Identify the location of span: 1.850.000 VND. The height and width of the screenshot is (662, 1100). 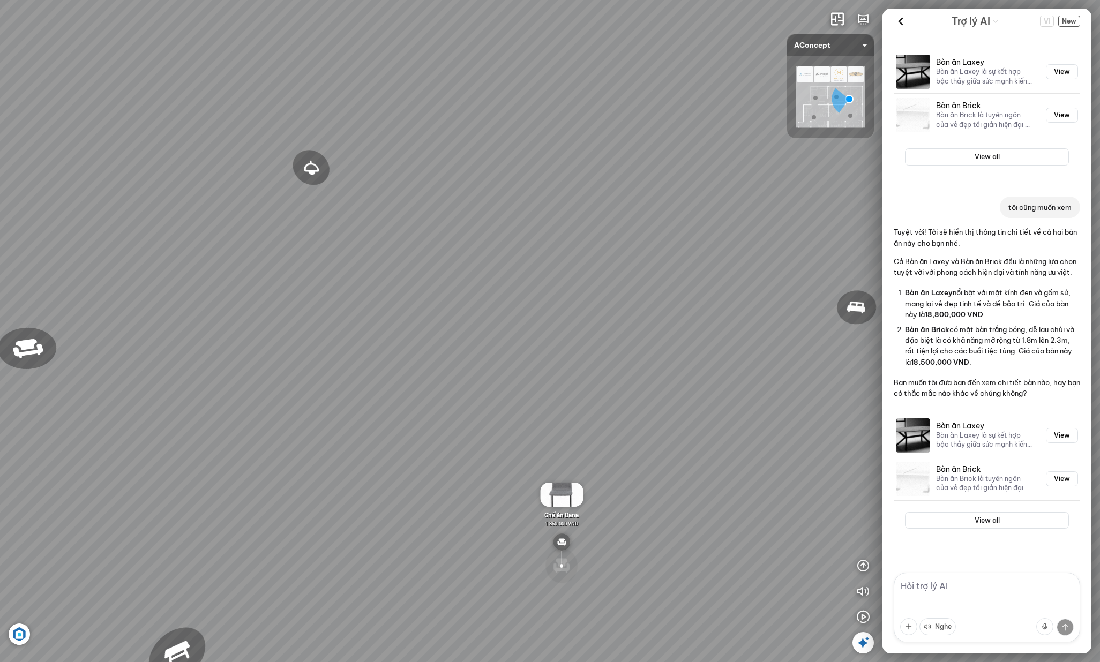
(561, 523).